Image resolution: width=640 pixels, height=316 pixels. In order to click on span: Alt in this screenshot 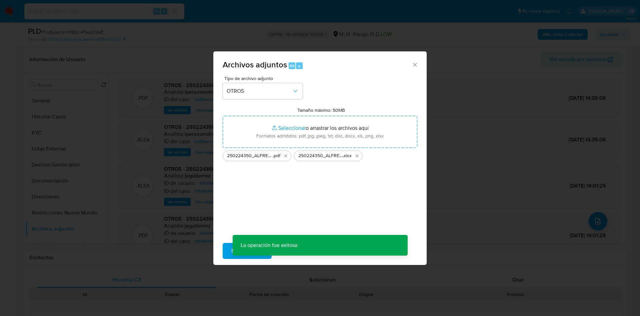, I will do `click(292, 66)`.